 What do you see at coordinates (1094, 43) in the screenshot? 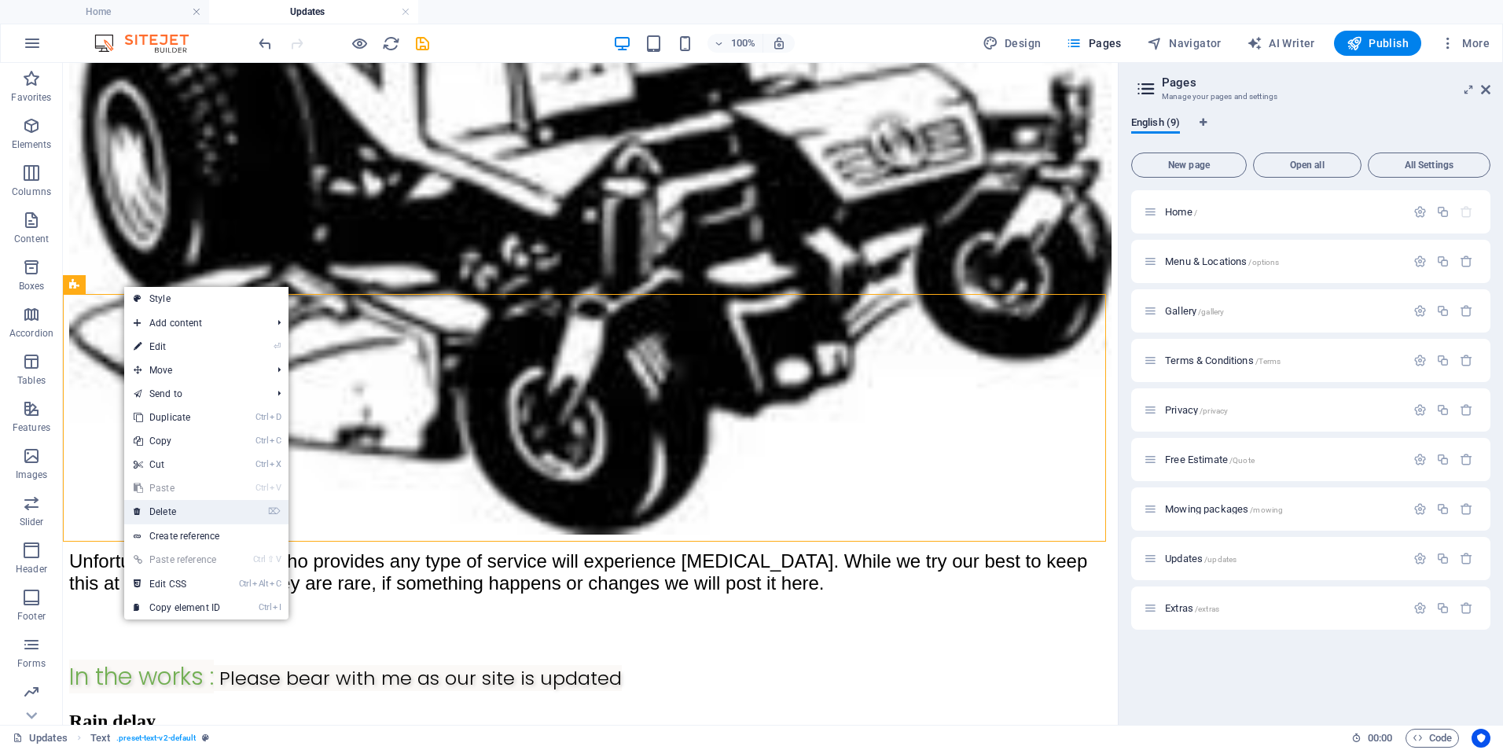
I see `span: Pages` at bounding box center [1094, 43].